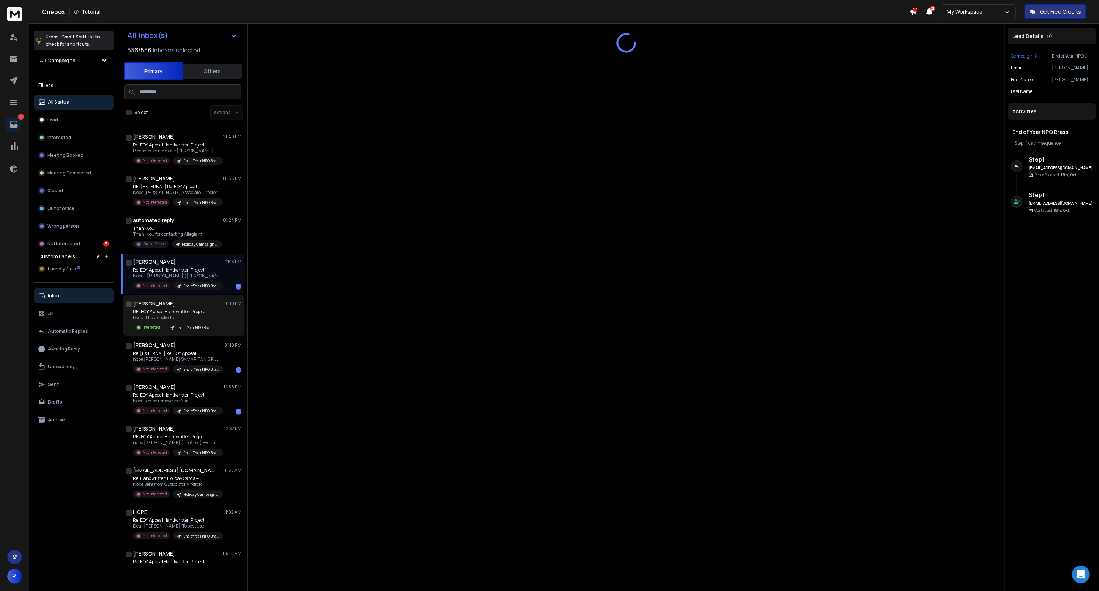  What do you see at coordinates (139, 50) in the screenshot?
I see `span: 556 / 556` at bounding box center [139, 50].